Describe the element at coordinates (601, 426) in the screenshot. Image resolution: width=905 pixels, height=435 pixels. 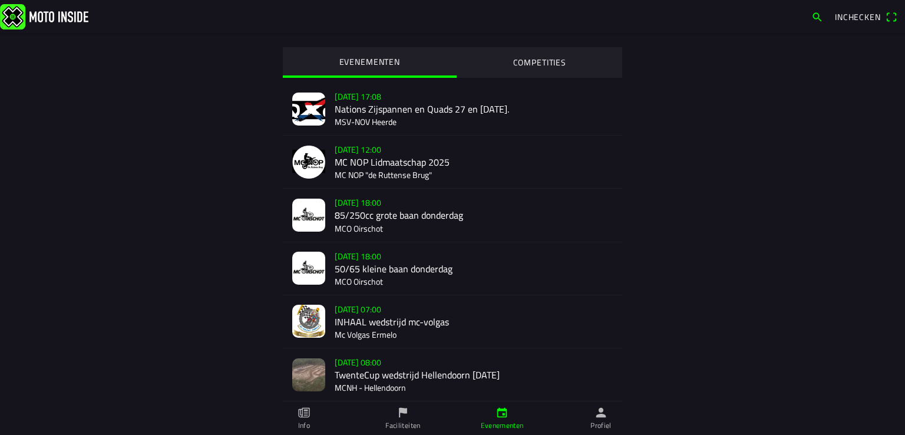
I see `ion-label: Profiel` at that location.